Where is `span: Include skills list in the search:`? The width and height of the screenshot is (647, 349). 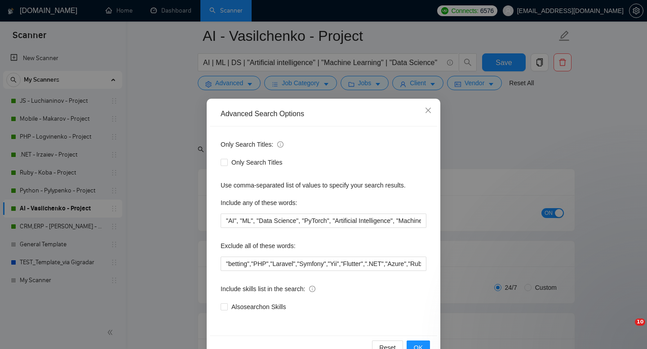 span: Include skills list in the search: is located at coordinates (268, 289).